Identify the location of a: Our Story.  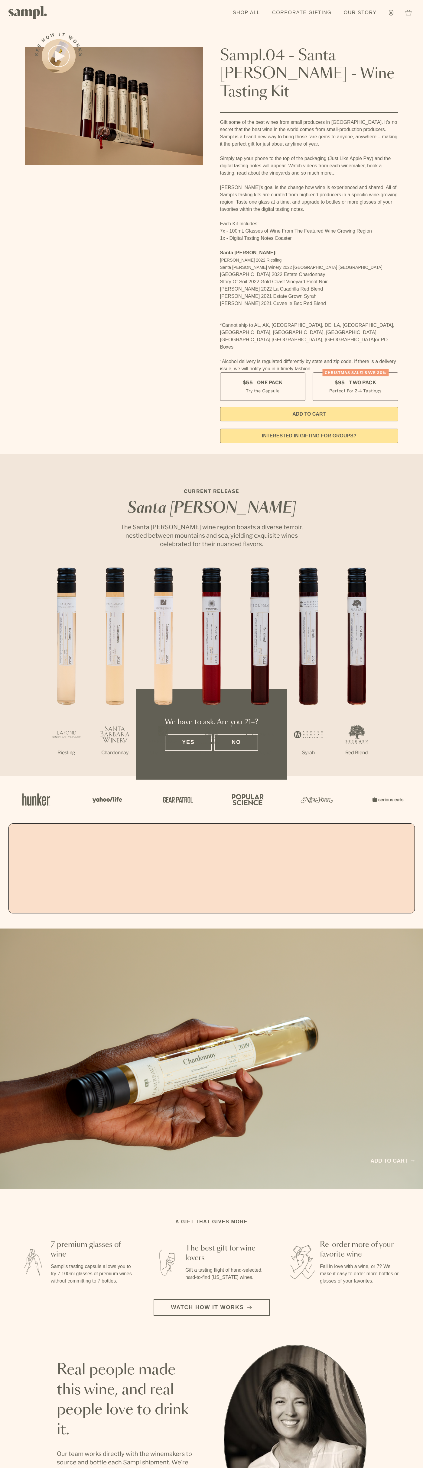
(360, 13).